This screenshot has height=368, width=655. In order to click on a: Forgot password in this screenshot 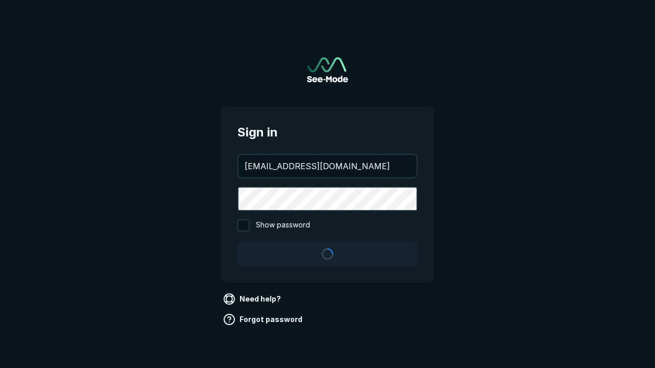, I will do `click(263, 320)`.